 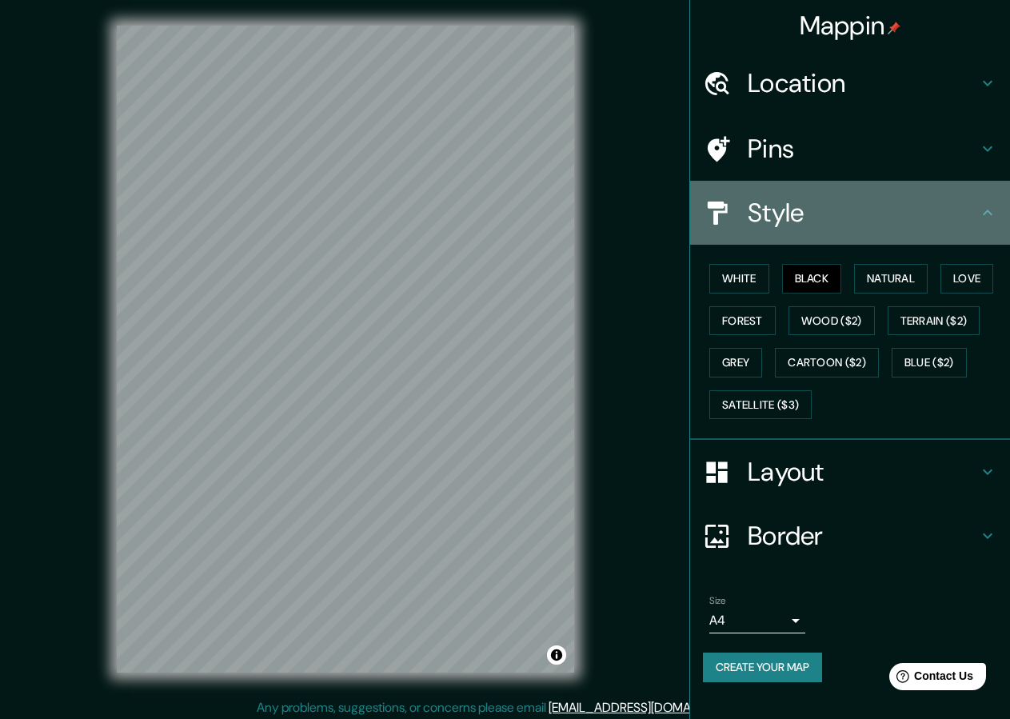 What do you see at coordinates (760, 404) in the screenshot?
I see `button: Satellite ($3)` at bounding box center [760, 404].